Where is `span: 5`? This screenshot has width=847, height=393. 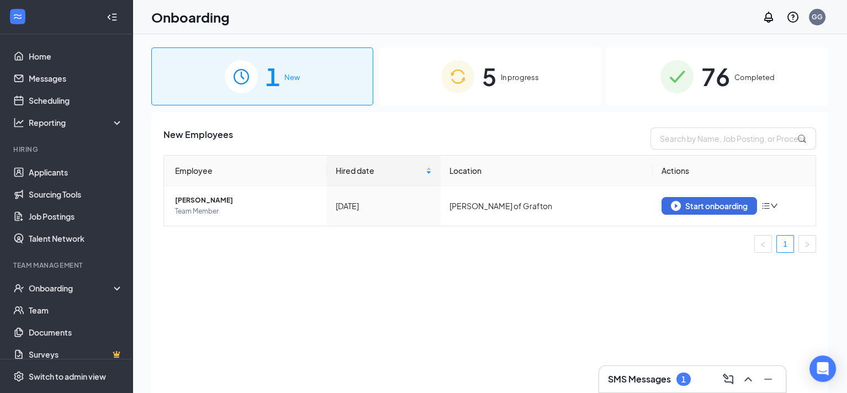 span: 5 is located at coordinates (489, 76).